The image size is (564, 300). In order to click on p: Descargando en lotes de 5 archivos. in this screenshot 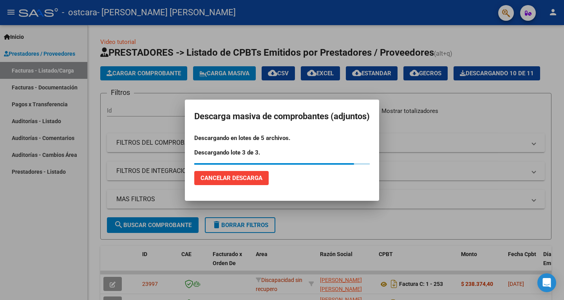, I will do `click(282, 138)`.